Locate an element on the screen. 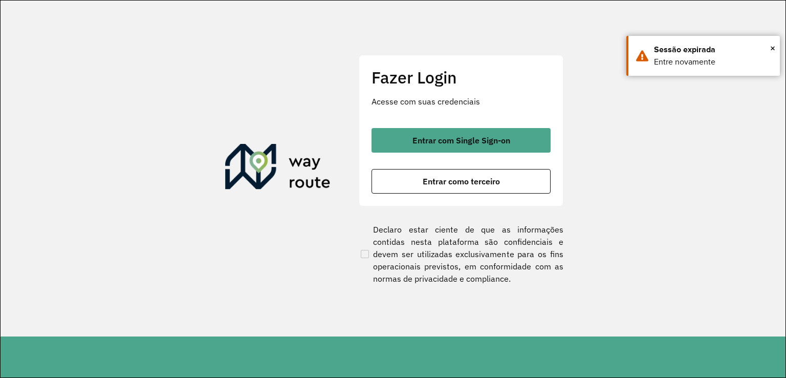 The width and height of the screenshot is (786, 378). button: Close is located at coordinates (773, 48).